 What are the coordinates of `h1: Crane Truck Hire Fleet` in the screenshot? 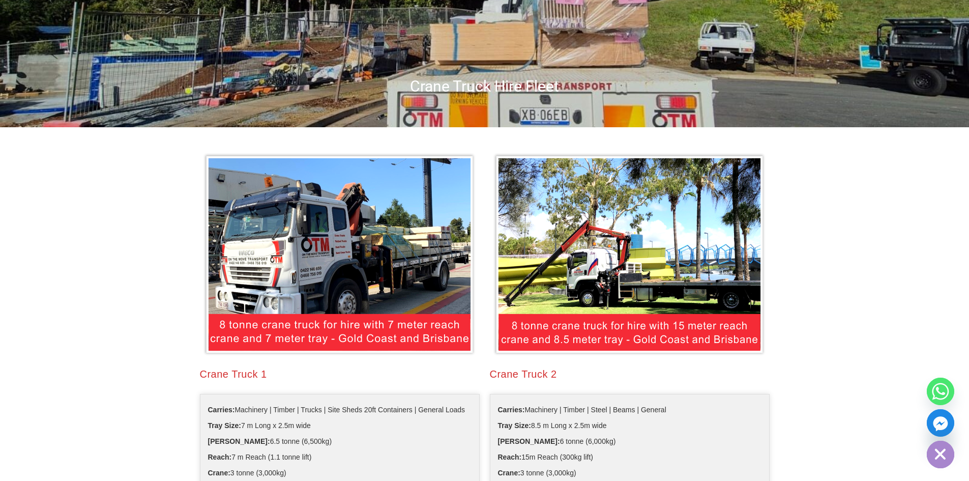 It's located at (485, 86).